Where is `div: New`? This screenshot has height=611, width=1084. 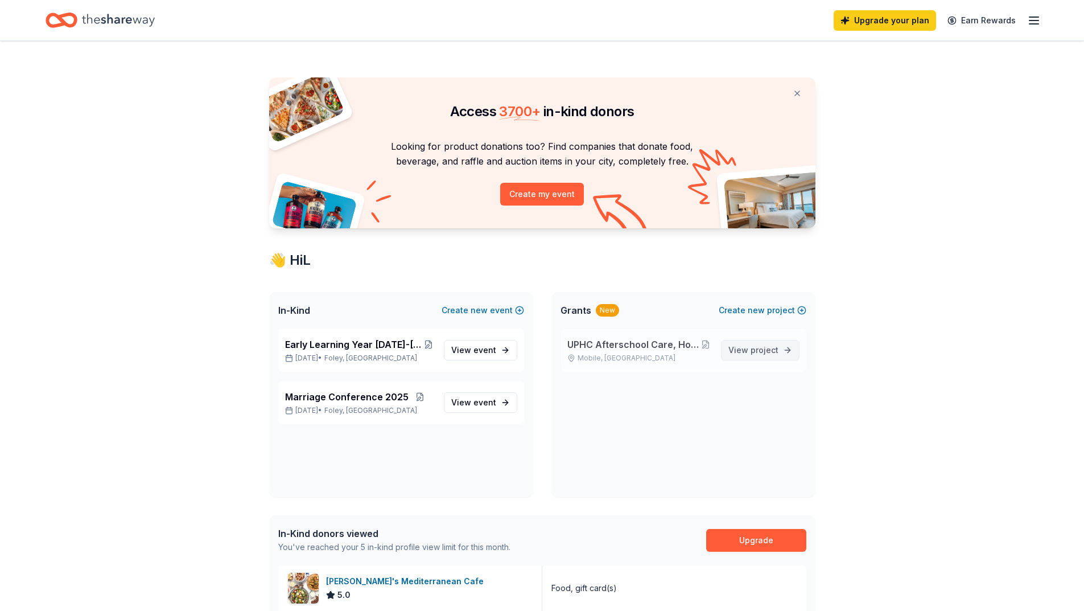
div: New is located at coordinates (607, 310).